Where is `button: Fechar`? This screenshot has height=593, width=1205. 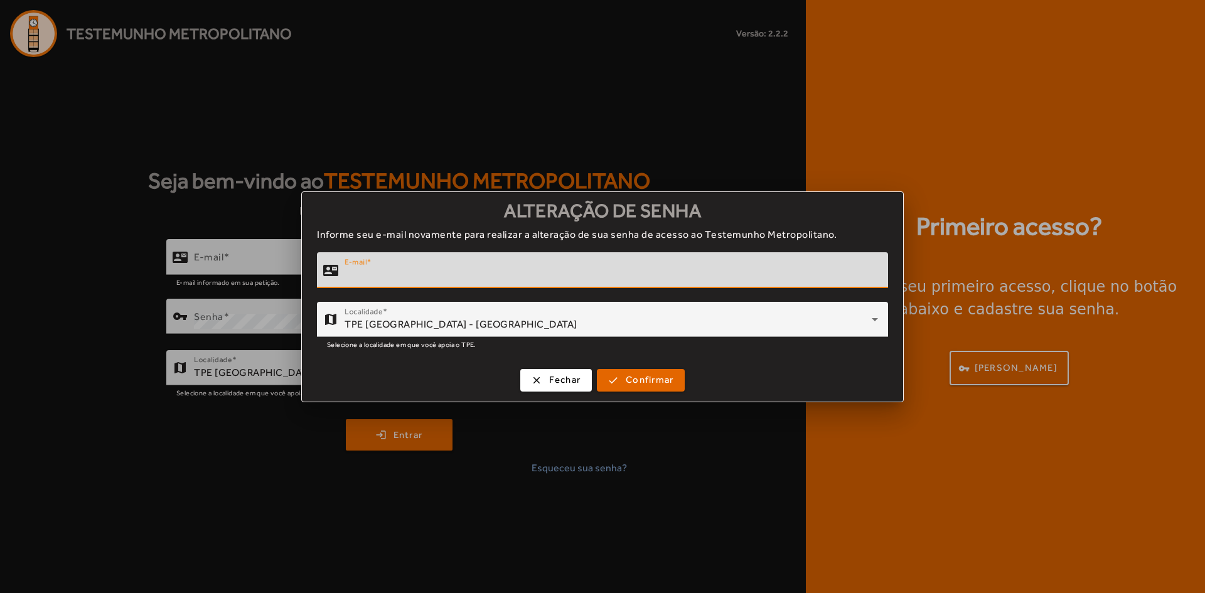
button: Fechar is located at coordinates (556, 380).